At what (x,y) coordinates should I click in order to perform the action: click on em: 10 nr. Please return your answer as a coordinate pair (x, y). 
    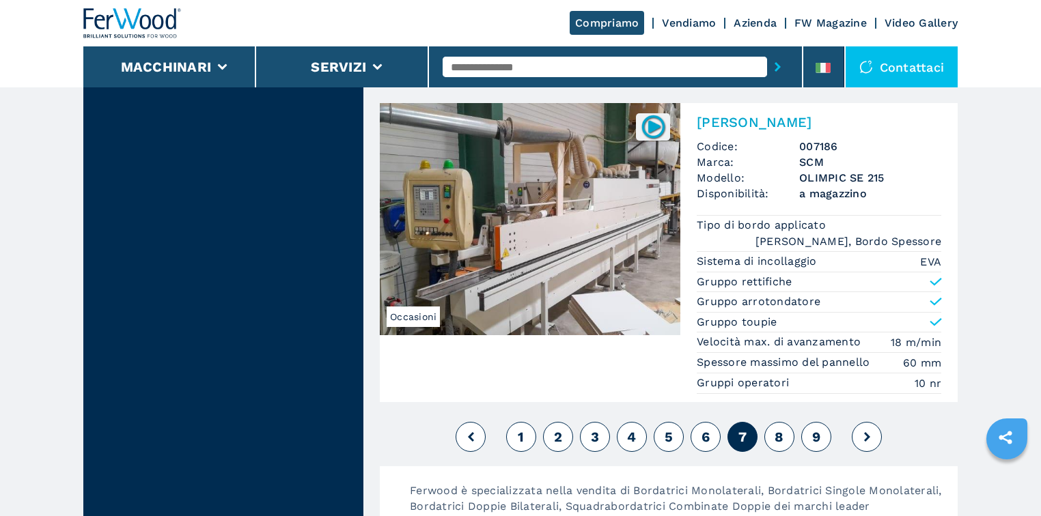
    Looking at the image, I should click on (927, 383).